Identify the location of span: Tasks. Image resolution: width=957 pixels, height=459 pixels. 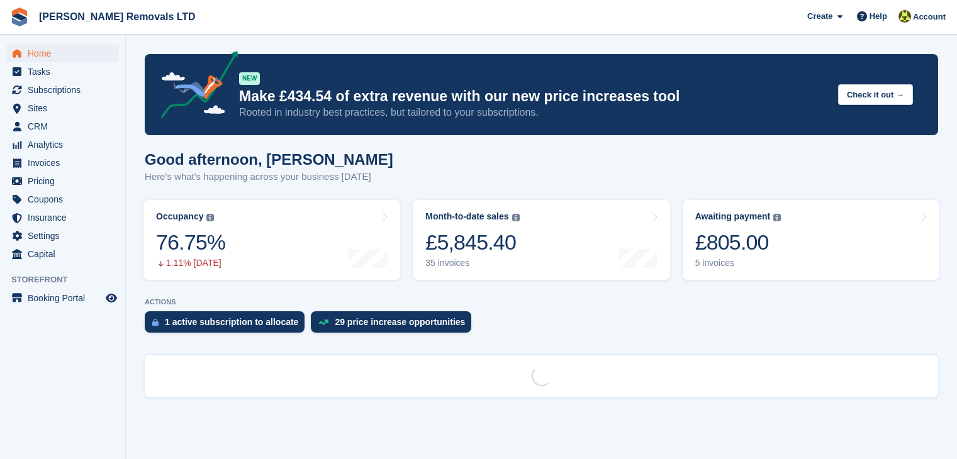
(65, 72).